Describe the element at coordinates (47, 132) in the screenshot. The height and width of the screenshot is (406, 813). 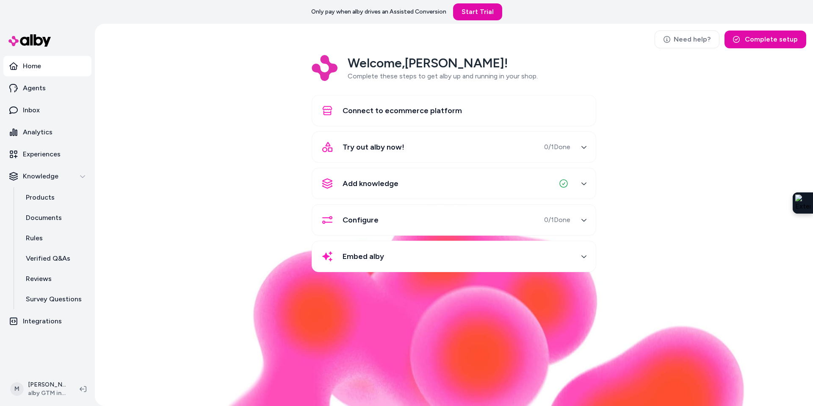
I see `a: Analytics` at that location.